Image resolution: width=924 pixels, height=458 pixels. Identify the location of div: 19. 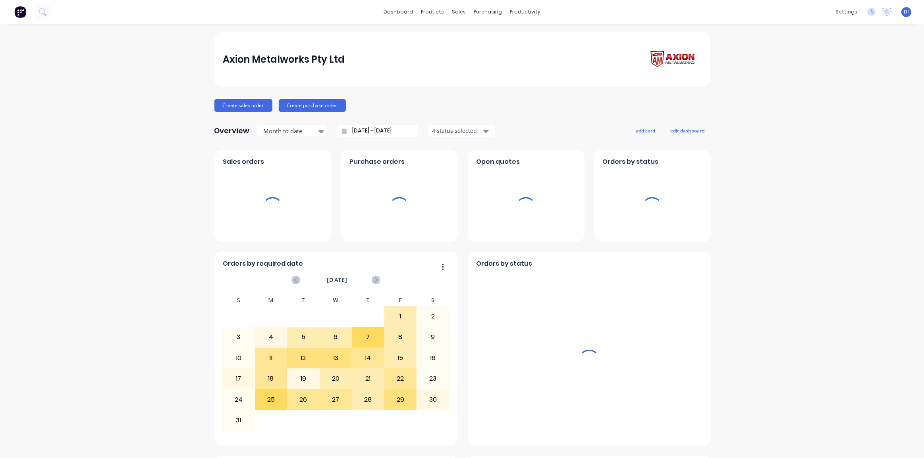
(303, 379).